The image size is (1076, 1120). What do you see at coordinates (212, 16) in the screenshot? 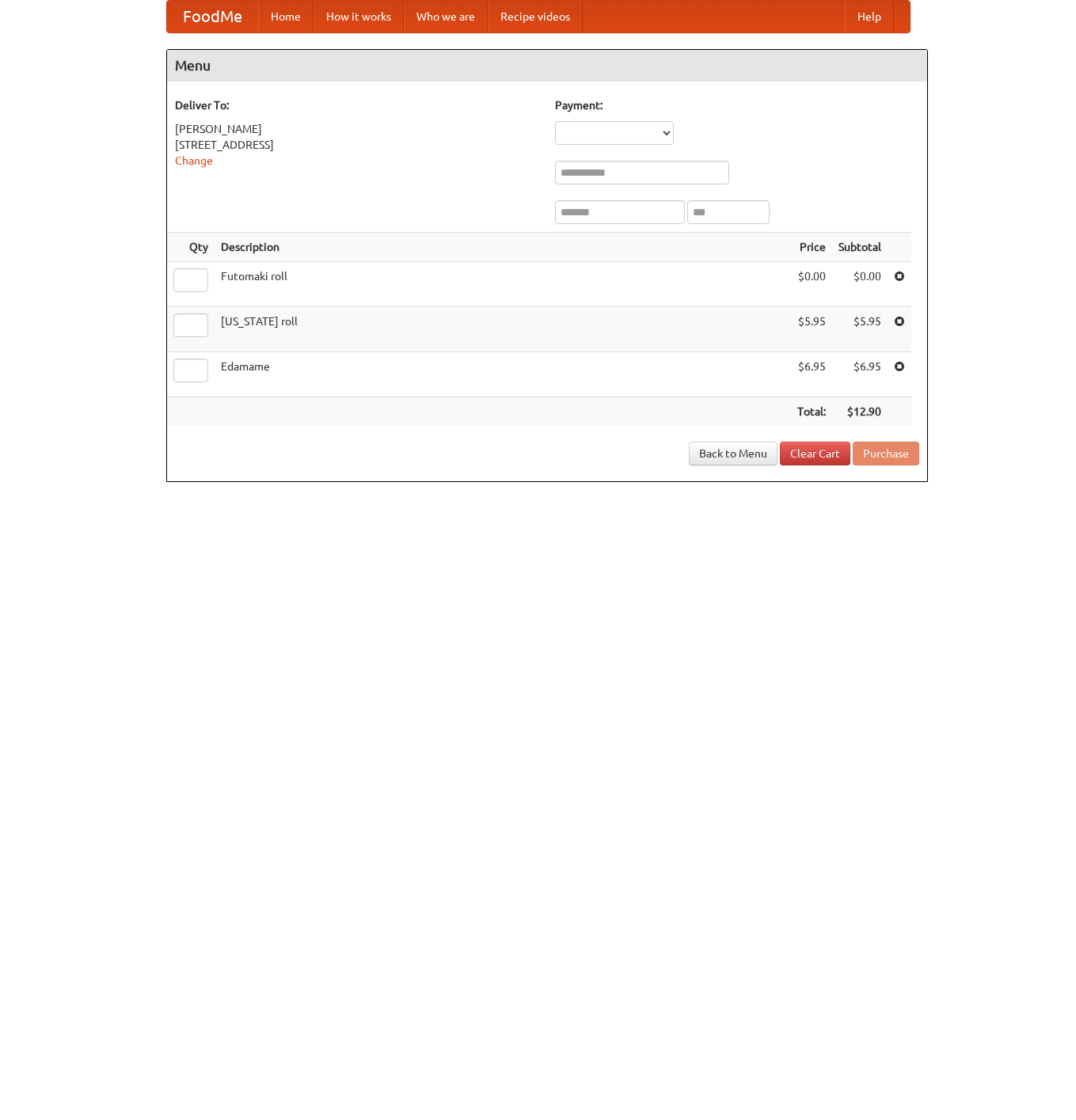
I see `a: FoodMe` at bounding box center [212, 16].